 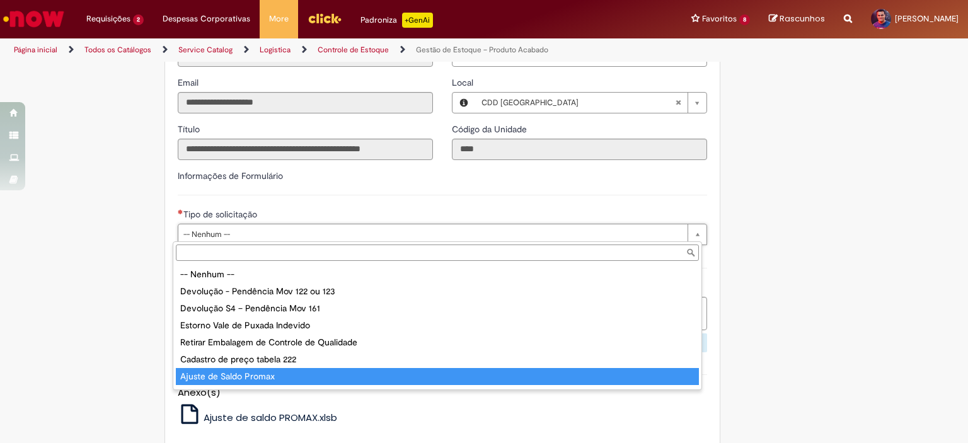 I want to click on div: Estorno Vale de Puxada Indevido, so click(x=437, y=325).